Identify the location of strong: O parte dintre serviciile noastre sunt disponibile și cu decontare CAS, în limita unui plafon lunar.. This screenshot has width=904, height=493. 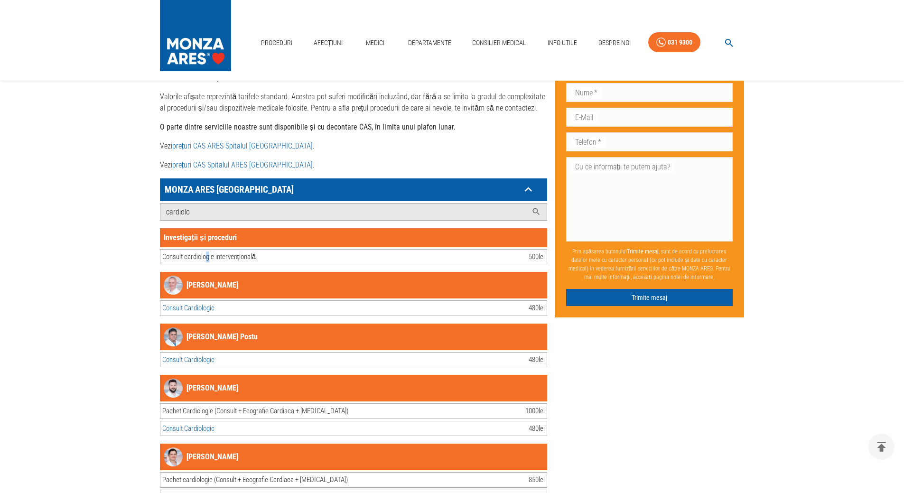
(308, 127).